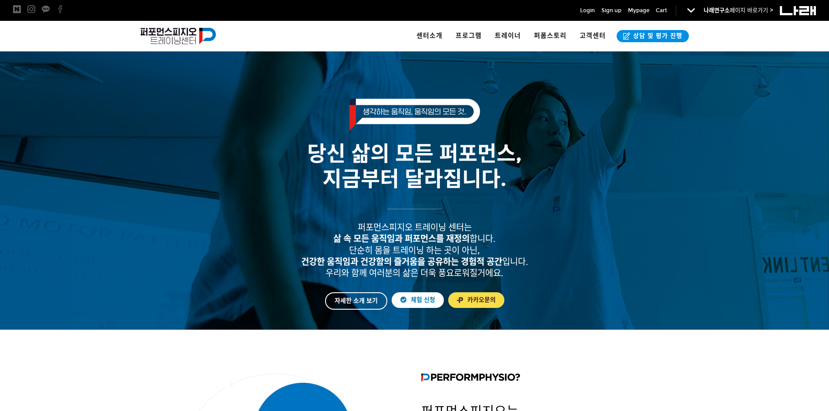  I want to click on span: 상담 및 평가 진행, so click(656, 36).